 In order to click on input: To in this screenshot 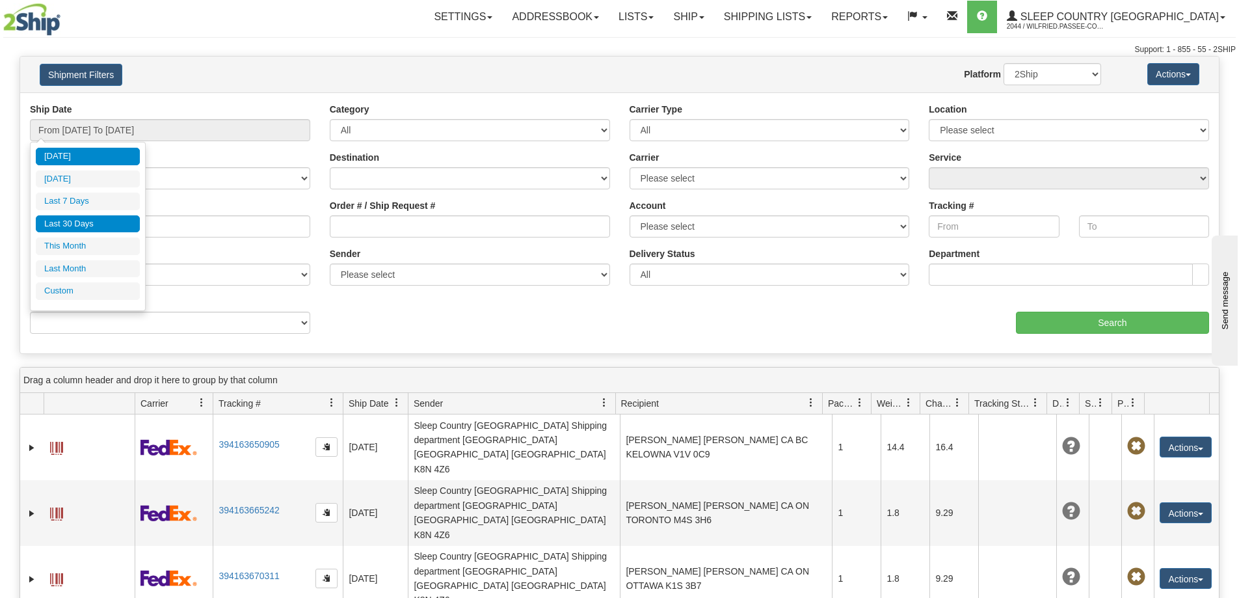, I will do `click(1144, 226)`.